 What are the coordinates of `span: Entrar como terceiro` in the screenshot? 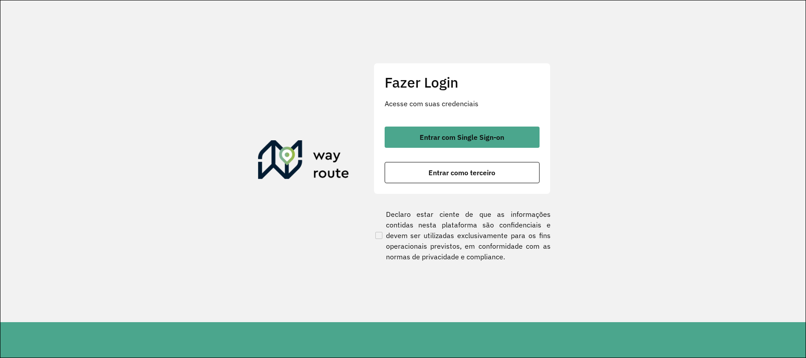 It's located at (462, 173).